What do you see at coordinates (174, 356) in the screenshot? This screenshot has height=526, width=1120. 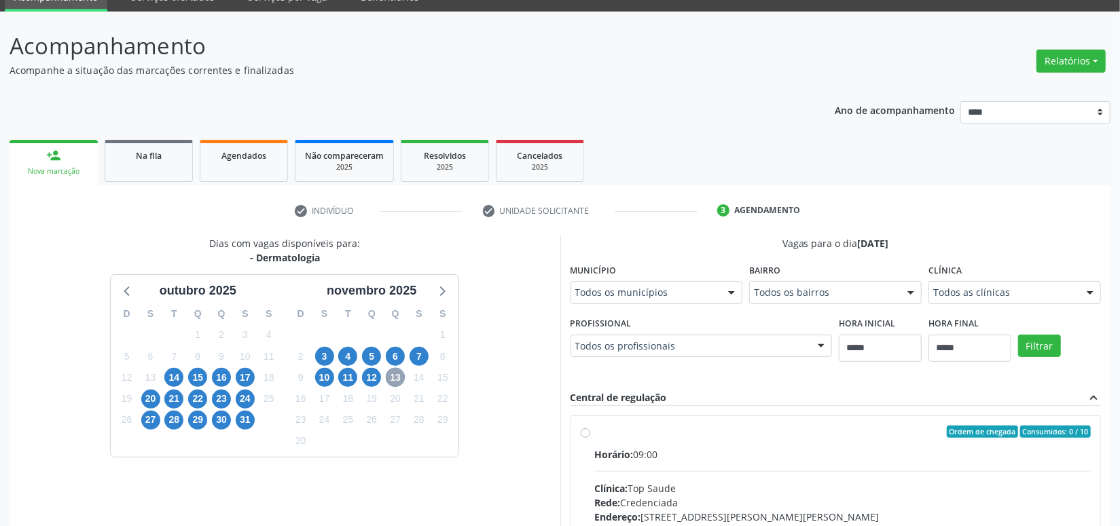 I see `span: terça-feira, 7 de outubro de 2025` at bounding box center [174, 356].